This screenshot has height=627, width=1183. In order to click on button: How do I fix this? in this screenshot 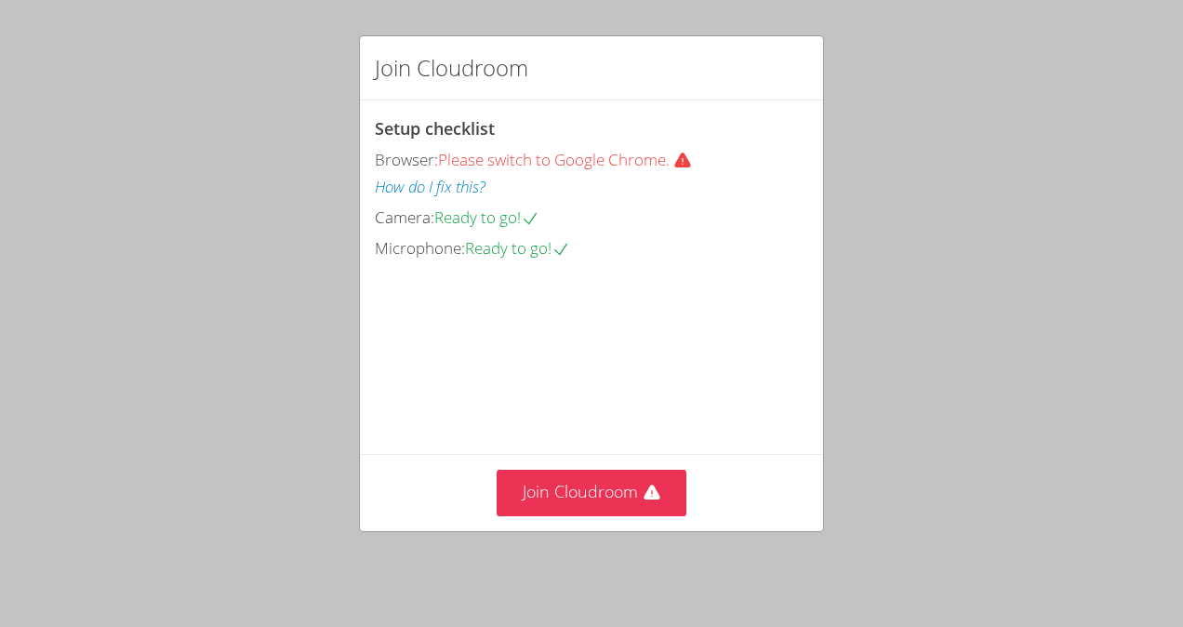, I will do `click(430, 187)`.